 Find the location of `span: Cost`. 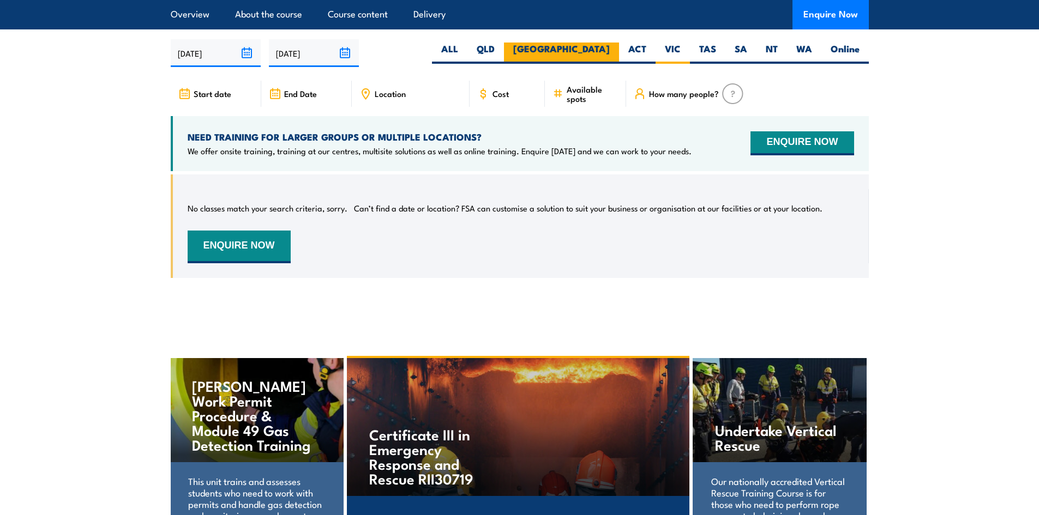

span: Cost is located at coordinates (501, 93).